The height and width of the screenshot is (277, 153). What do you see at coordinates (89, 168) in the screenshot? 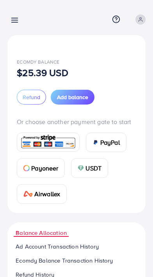
I see `a: cardUSDT` at bounding box center [89, 168].